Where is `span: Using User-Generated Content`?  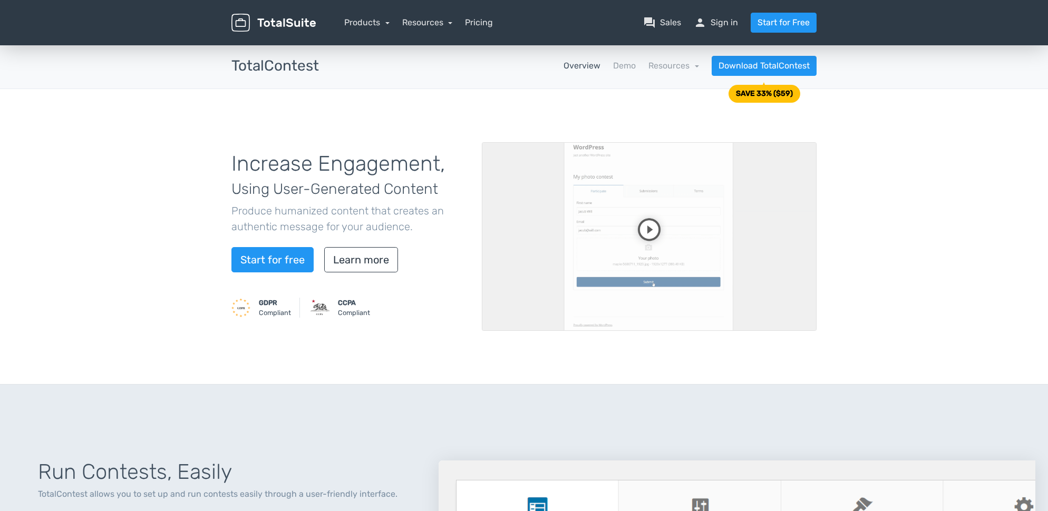 span: Using User-Generated Content is located at coordinates (335, 189).